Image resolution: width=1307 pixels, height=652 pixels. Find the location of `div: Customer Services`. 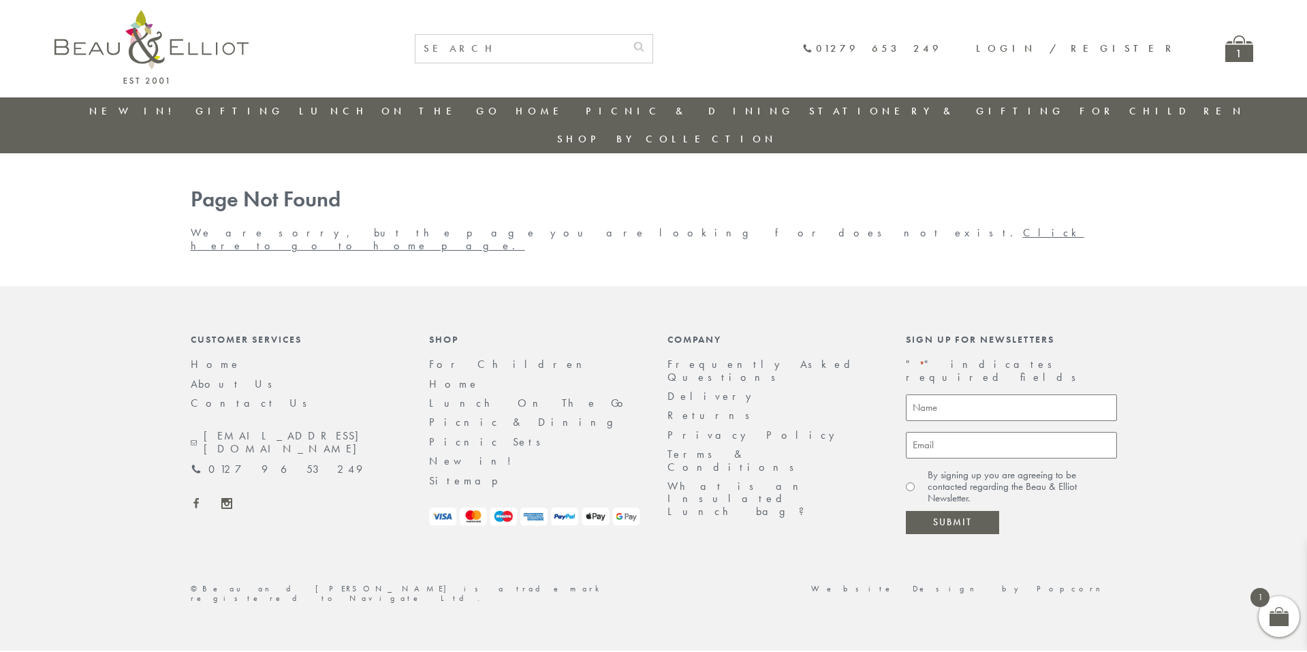

div: Customer Services is located at coordinates (296, 339).